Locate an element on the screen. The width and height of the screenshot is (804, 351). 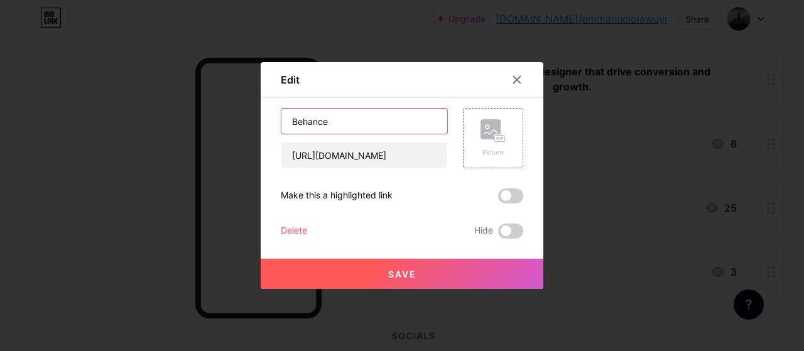
div: Delete is located at coordinates (294, 231).